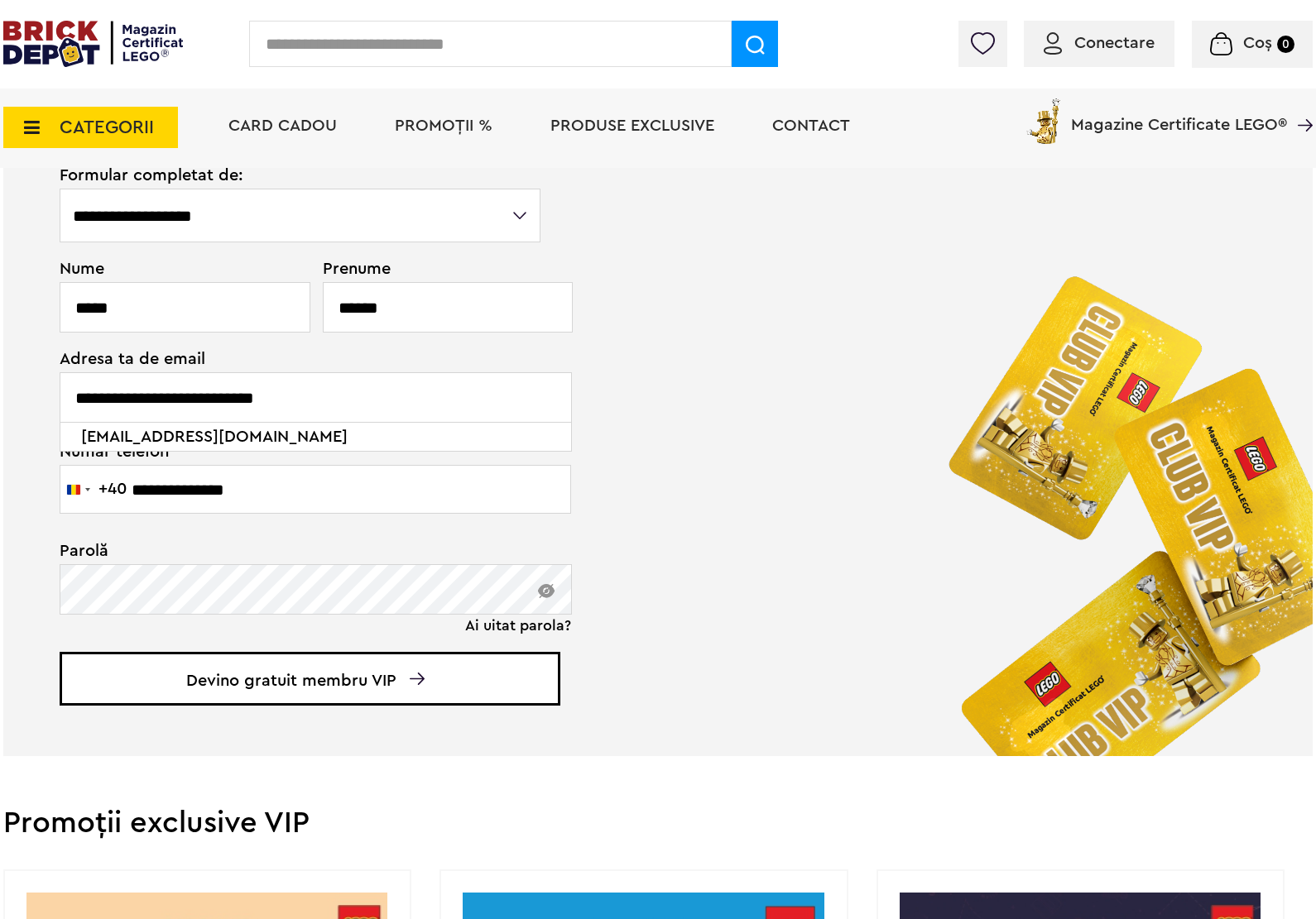 The image size is (1316, 919). I want to click on span: CATEGORII, so click(107, 128).